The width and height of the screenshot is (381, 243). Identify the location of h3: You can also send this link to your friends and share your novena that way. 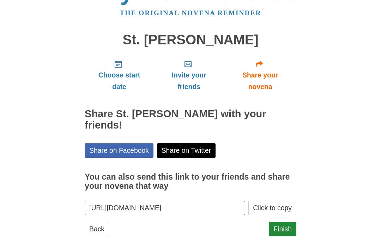
(190, 181).